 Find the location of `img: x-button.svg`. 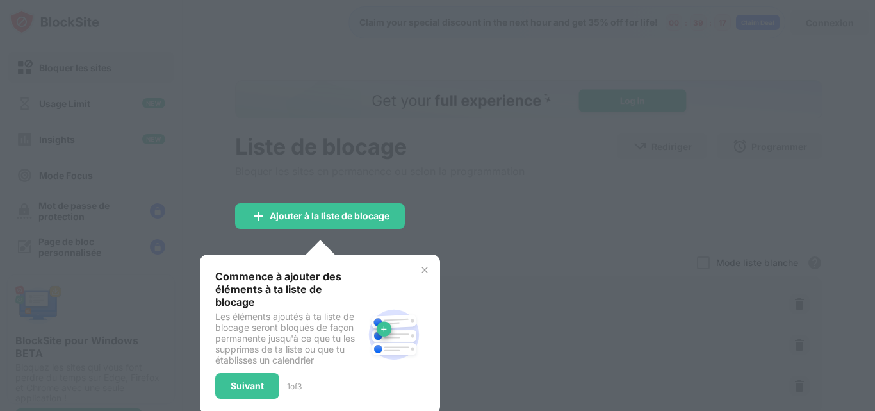

img: x-button.svg is located at coordinates (425, 270).